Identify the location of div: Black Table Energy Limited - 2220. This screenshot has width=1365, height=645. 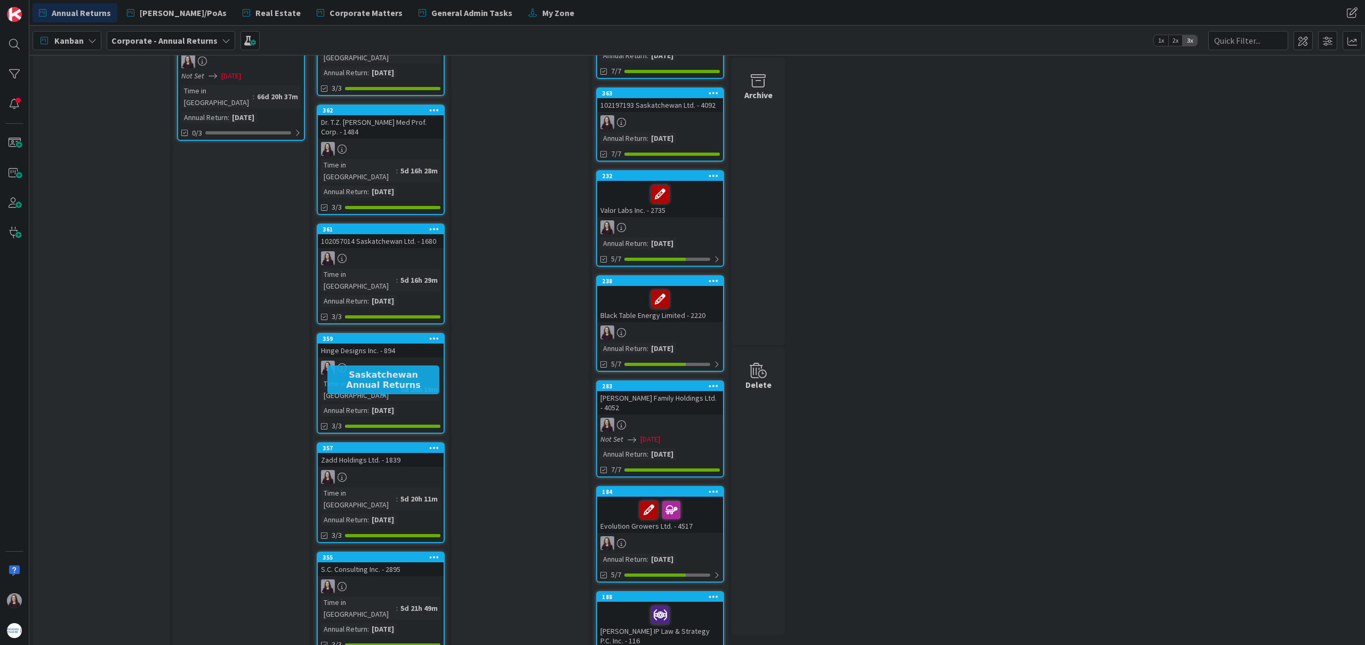
(660, 304).